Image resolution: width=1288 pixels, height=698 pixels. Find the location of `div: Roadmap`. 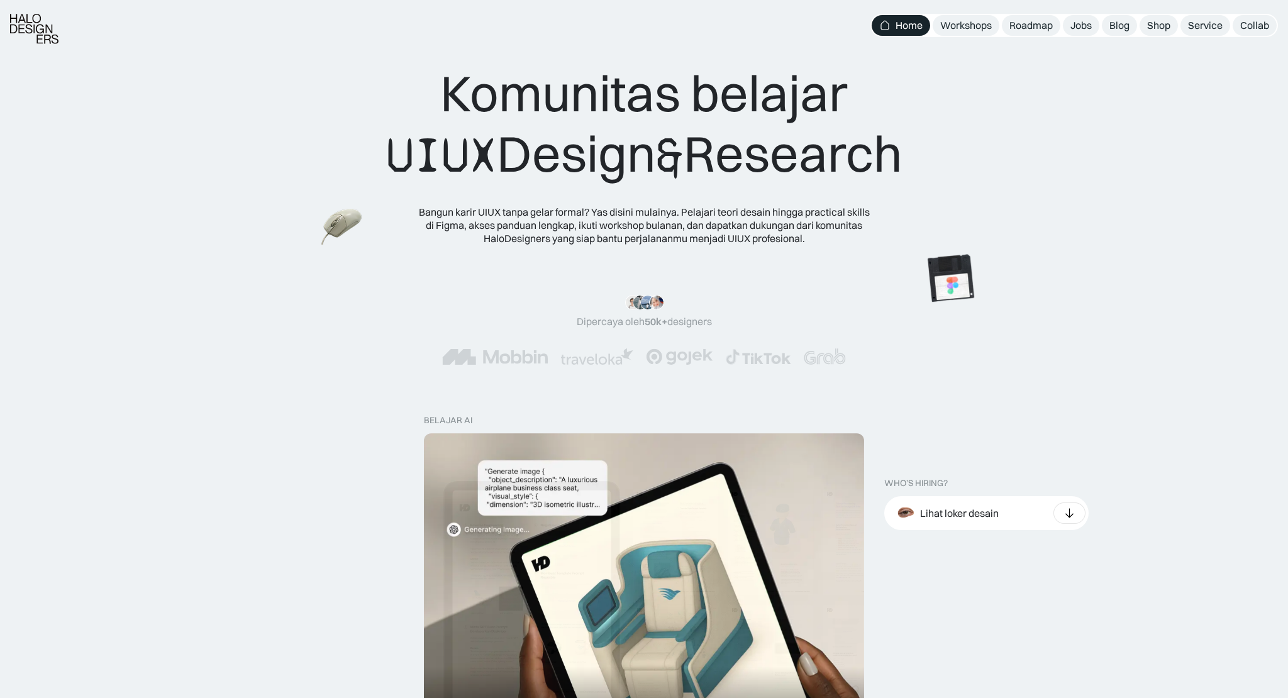

div: Roadmap is located at coordinates (1031, 25).